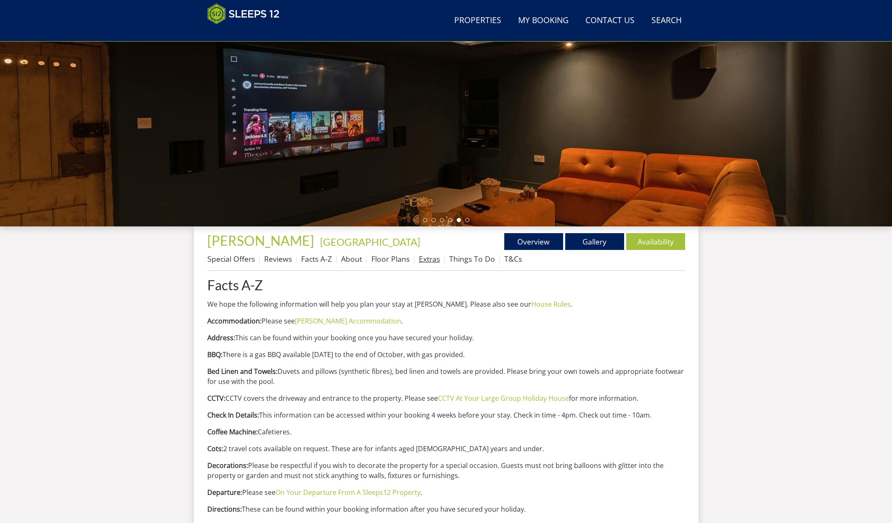 Image resolution: width=892 pixels, height=523 pixels. I want to click on a: T&Cs, so click(513, 259).